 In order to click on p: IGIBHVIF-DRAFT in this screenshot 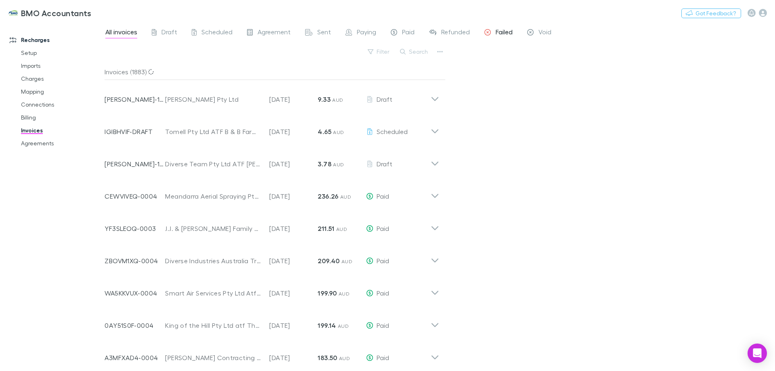, I will do `click(135, 132)`.